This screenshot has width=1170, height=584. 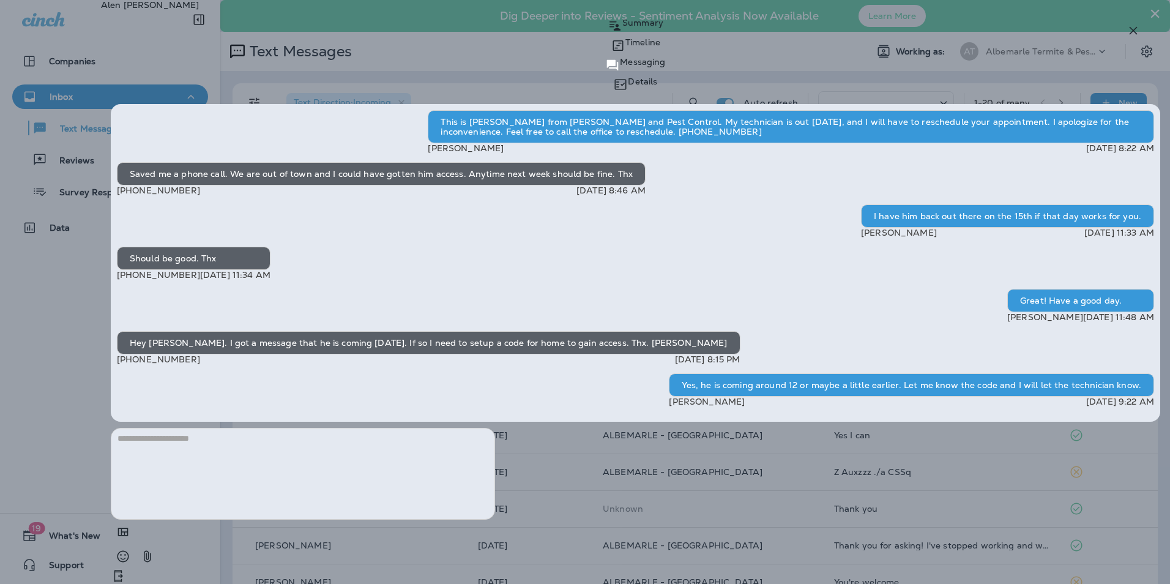 What do you see at coordinates (643, 81) in the screenshot?
I see `p: Details` at bounding box center [643, 81].